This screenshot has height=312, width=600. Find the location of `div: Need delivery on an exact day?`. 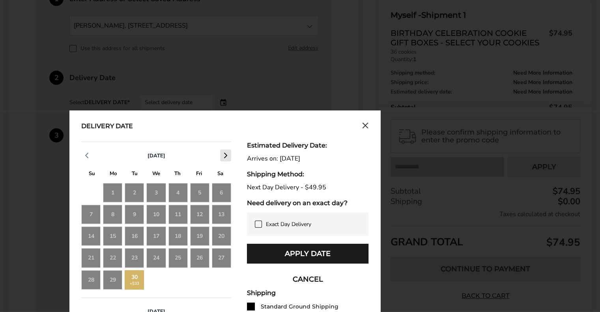

div: Need delivery on an exact day? is located at coordinates (308, 203).